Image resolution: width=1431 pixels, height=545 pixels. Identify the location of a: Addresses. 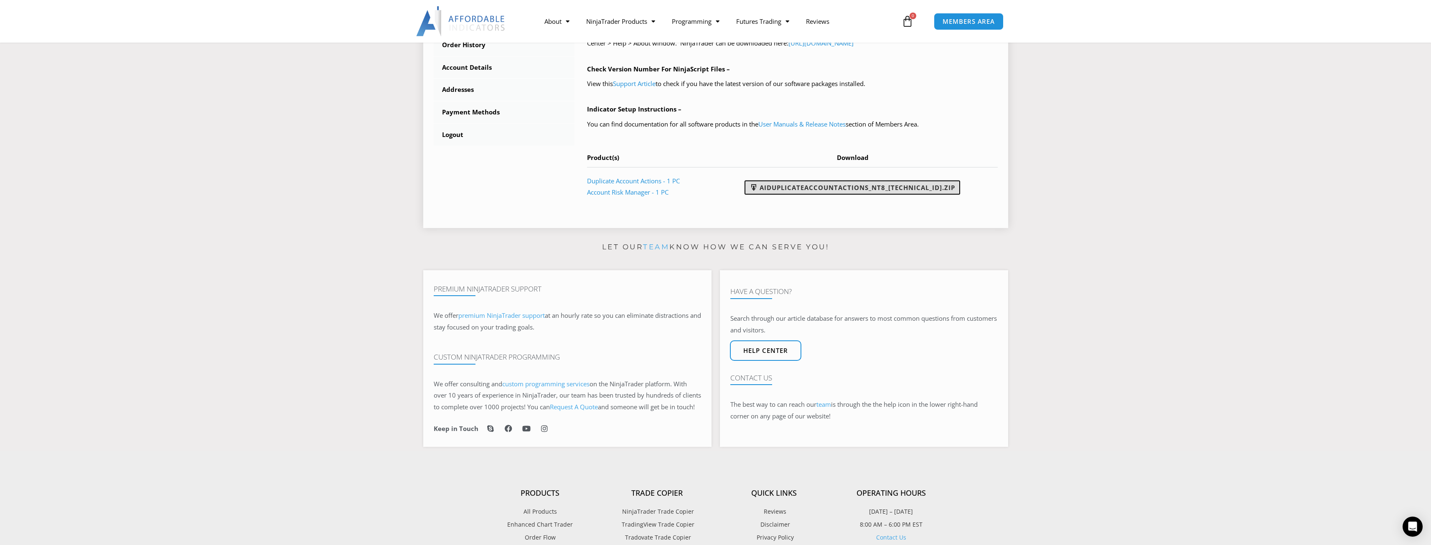
(504, 90).